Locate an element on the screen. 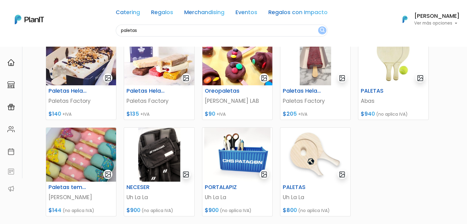  span: $940 is located at coordinates (368, 114).